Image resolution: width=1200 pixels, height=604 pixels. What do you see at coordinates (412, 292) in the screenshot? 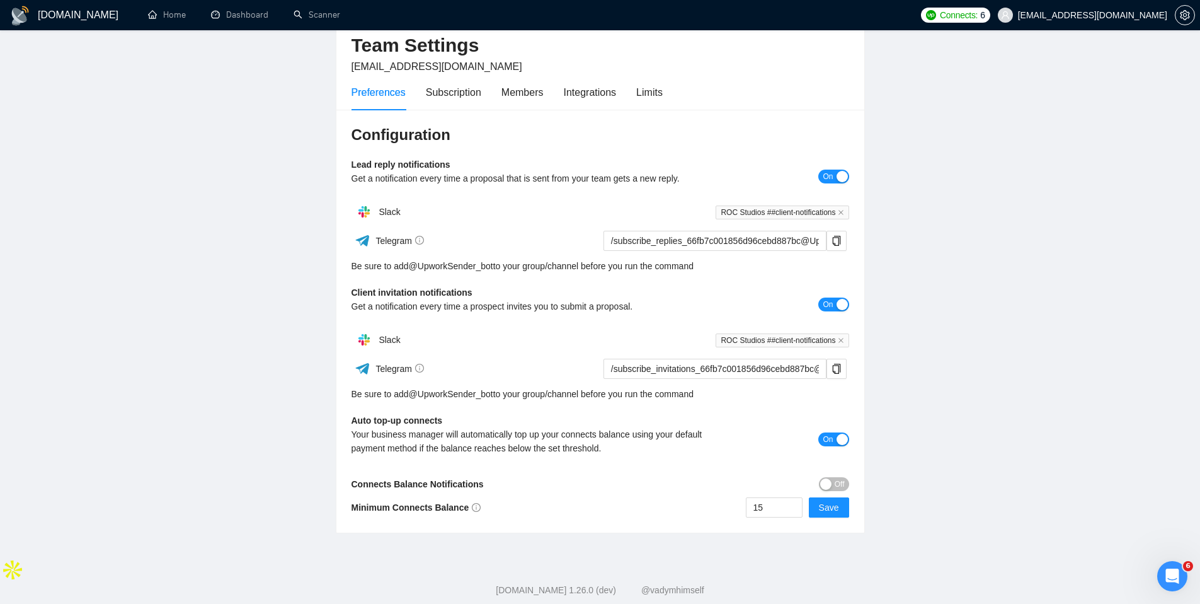
I see `b: Client invitation notifications` at bounding box center [412, 292].